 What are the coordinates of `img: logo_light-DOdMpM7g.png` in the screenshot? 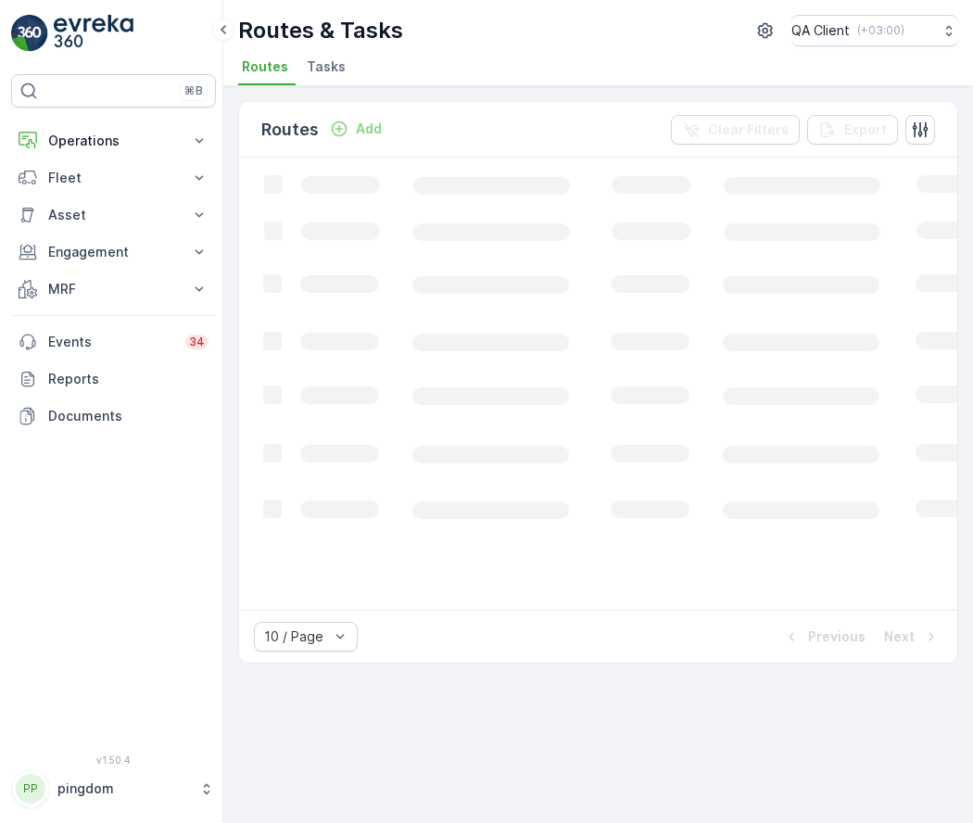 It's located at (94, 33).